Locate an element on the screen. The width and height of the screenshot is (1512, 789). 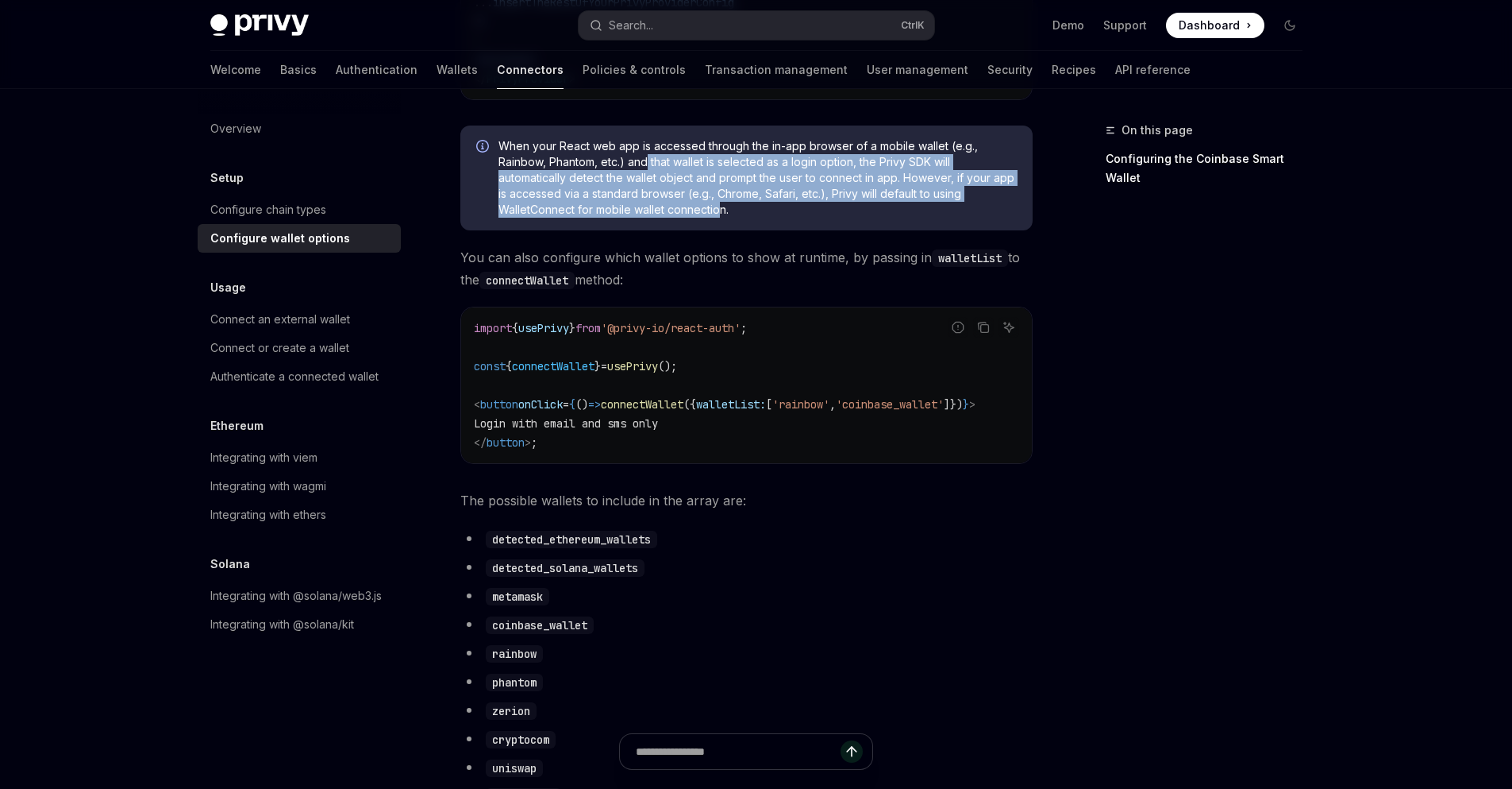
a: User management is located at coordinates (918, 70).